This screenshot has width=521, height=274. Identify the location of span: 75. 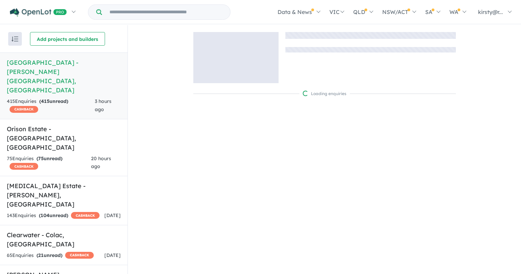
(41, 158).